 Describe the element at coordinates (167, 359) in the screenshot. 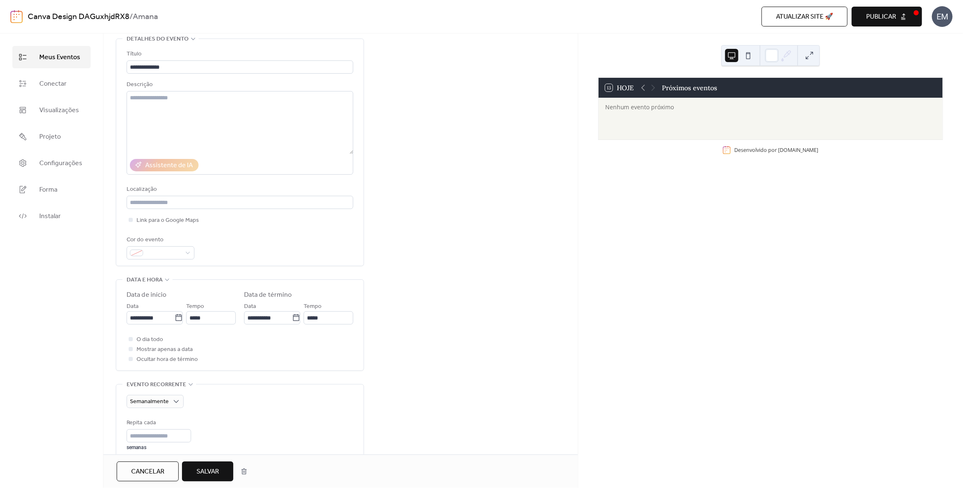

I see `font: Ocultar hora de término` at that location.